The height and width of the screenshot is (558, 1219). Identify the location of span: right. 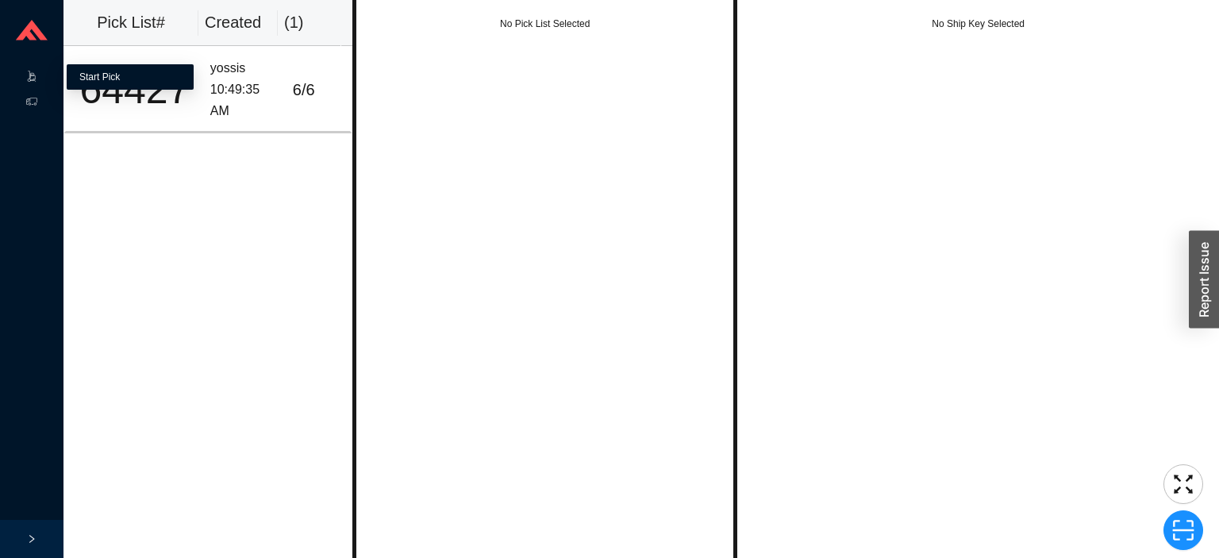
(32, 539).